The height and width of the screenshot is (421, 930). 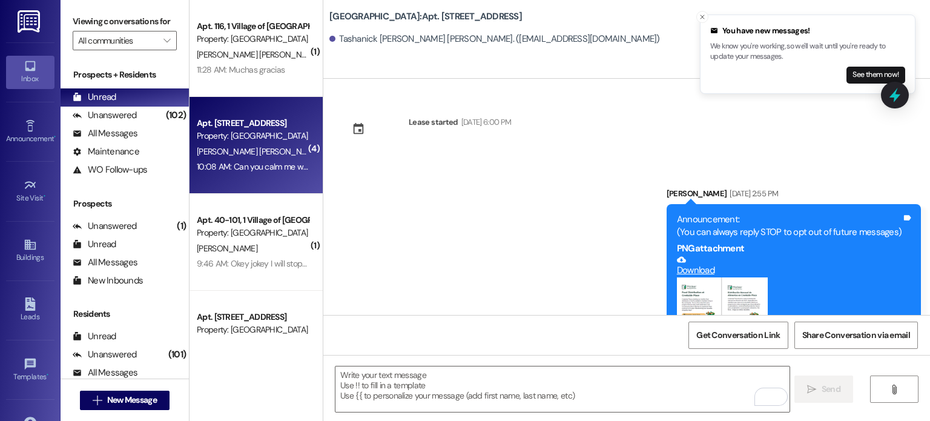 I want to click on a: Inbox, so click(x=30, y=72).